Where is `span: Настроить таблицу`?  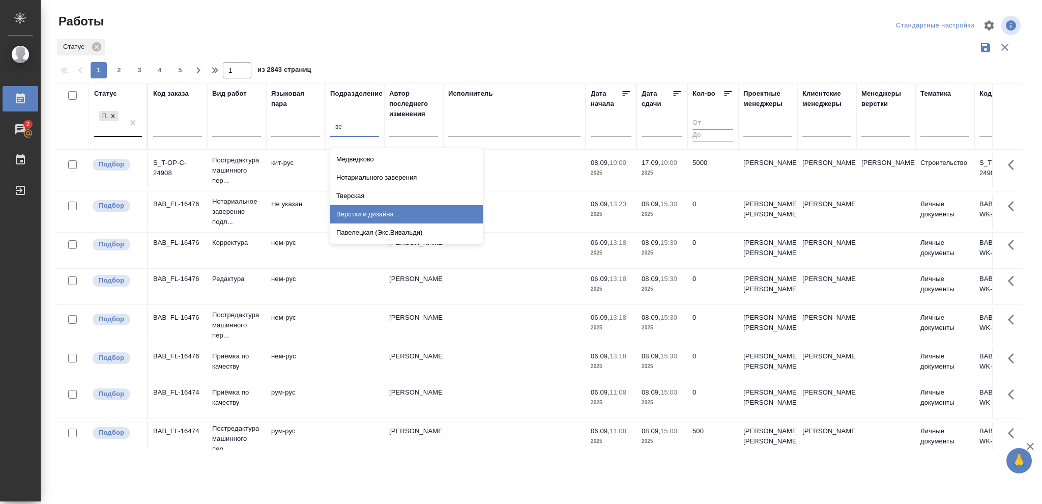 span: Настроить таблицу is located at coordinates (989, 25).